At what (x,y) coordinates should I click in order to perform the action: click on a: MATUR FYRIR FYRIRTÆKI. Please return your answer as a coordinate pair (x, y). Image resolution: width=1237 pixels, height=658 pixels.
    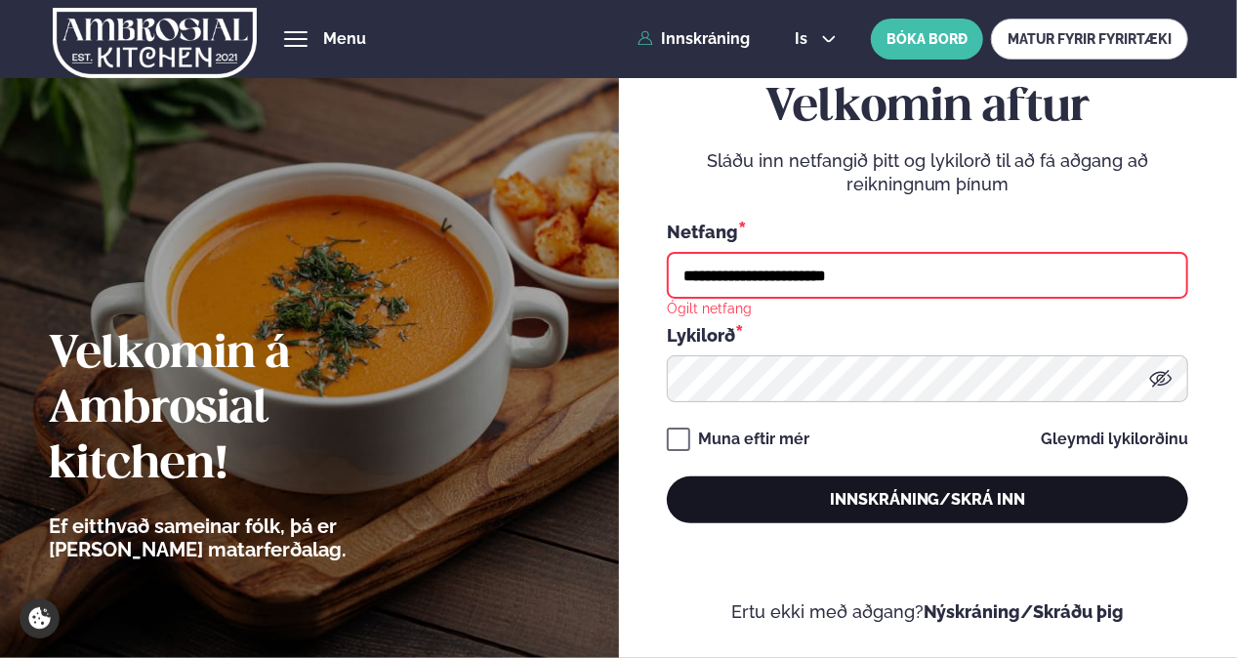
    Looking at the image, I should click on (1089, 39).